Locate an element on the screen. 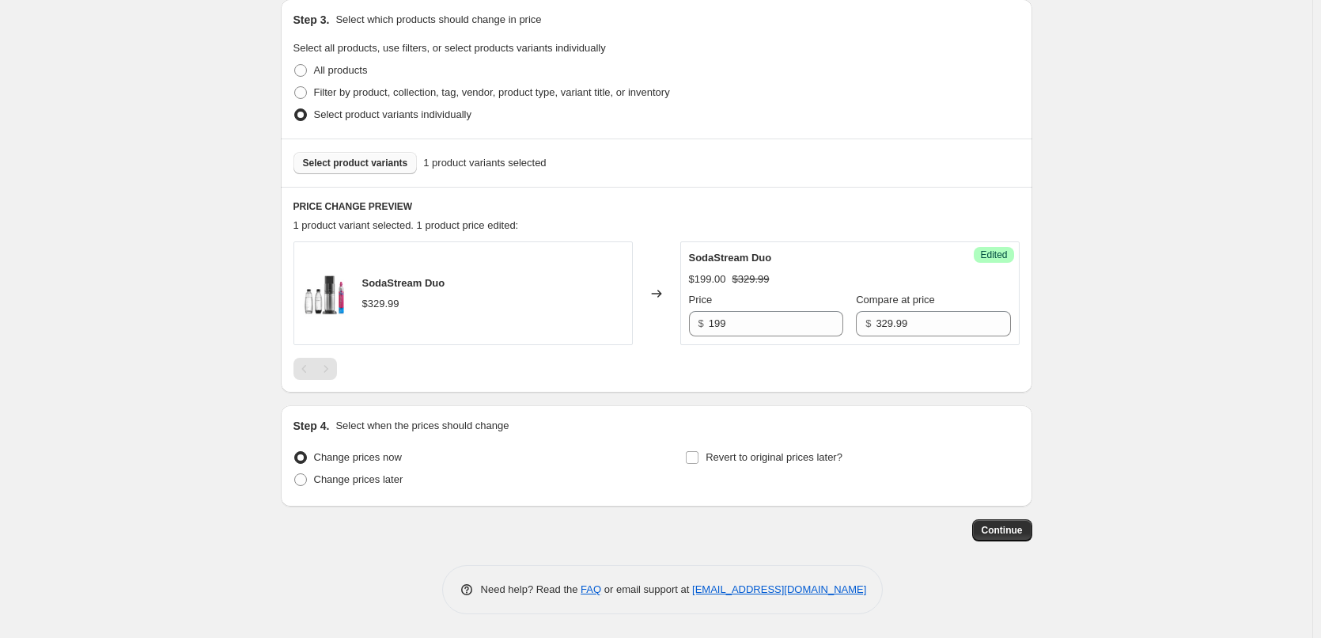 The height and width of the screenshot is (638, 1321). span: Select all products, use filters, or select products variants individually is located at coordinates (449, 47).